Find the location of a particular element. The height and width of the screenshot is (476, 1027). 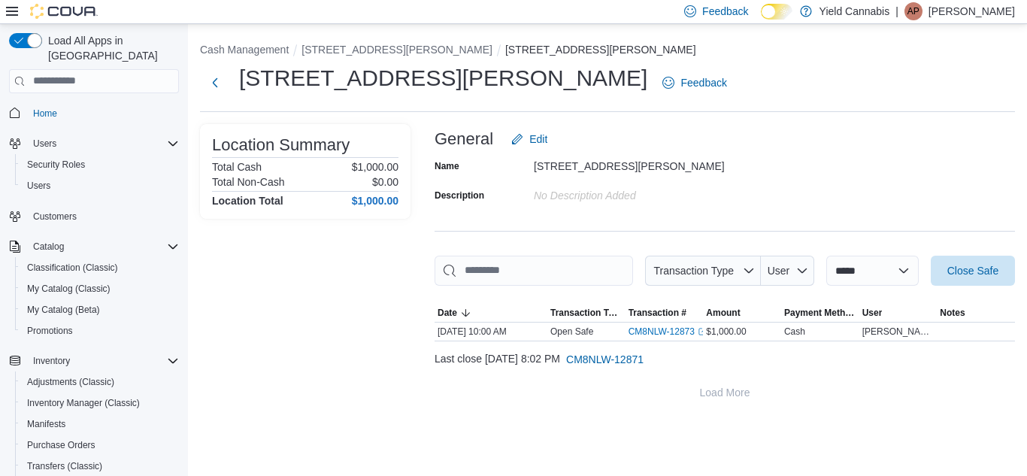

a: Transfers (Classic) is located at coordinates (65, 466).